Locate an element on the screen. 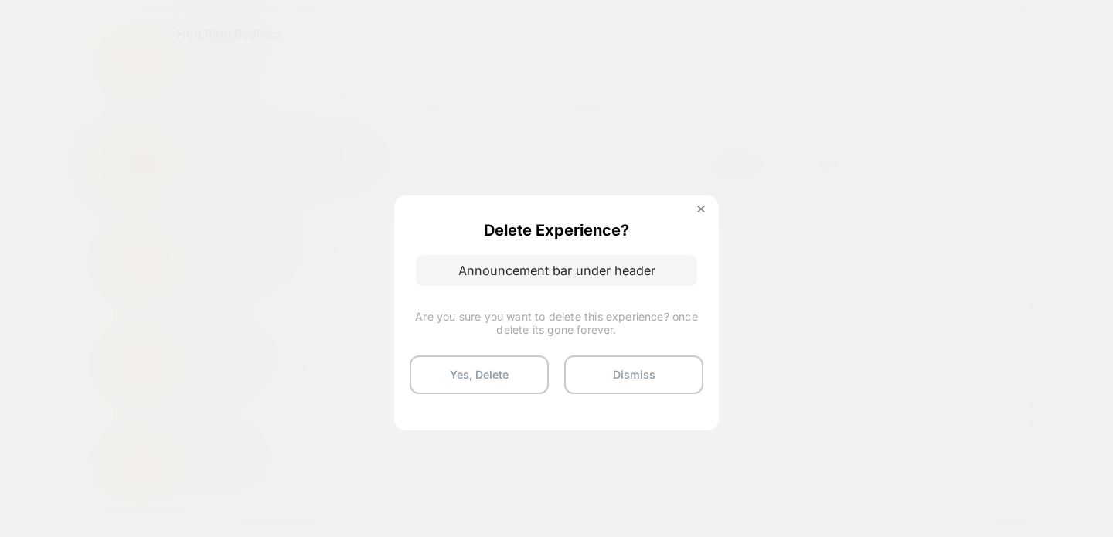  p: Delete Experience? is located at coordinates (557, 230).